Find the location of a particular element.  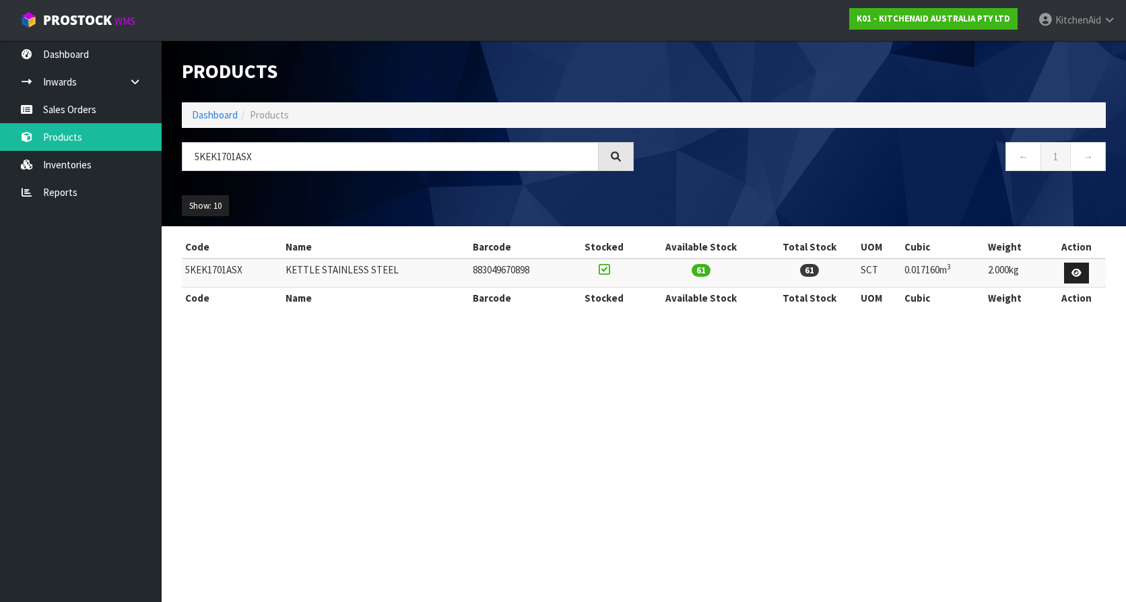

h1: Products is located at coordinates (407, 71).